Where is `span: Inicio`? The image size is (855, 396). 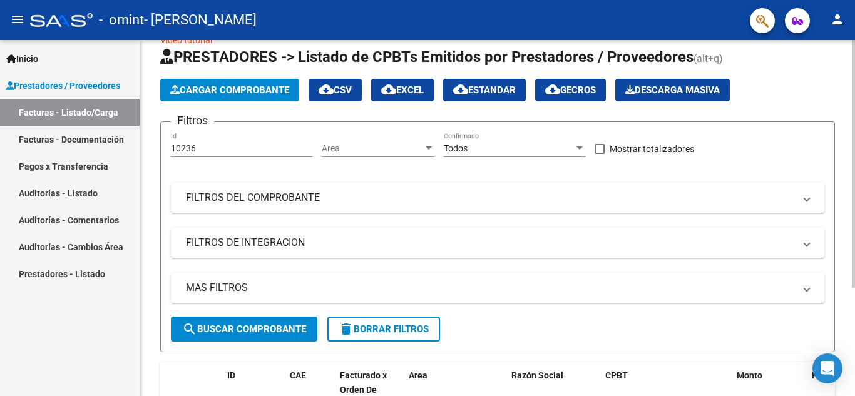
span: Inicio is located at coordinates (22, 59).